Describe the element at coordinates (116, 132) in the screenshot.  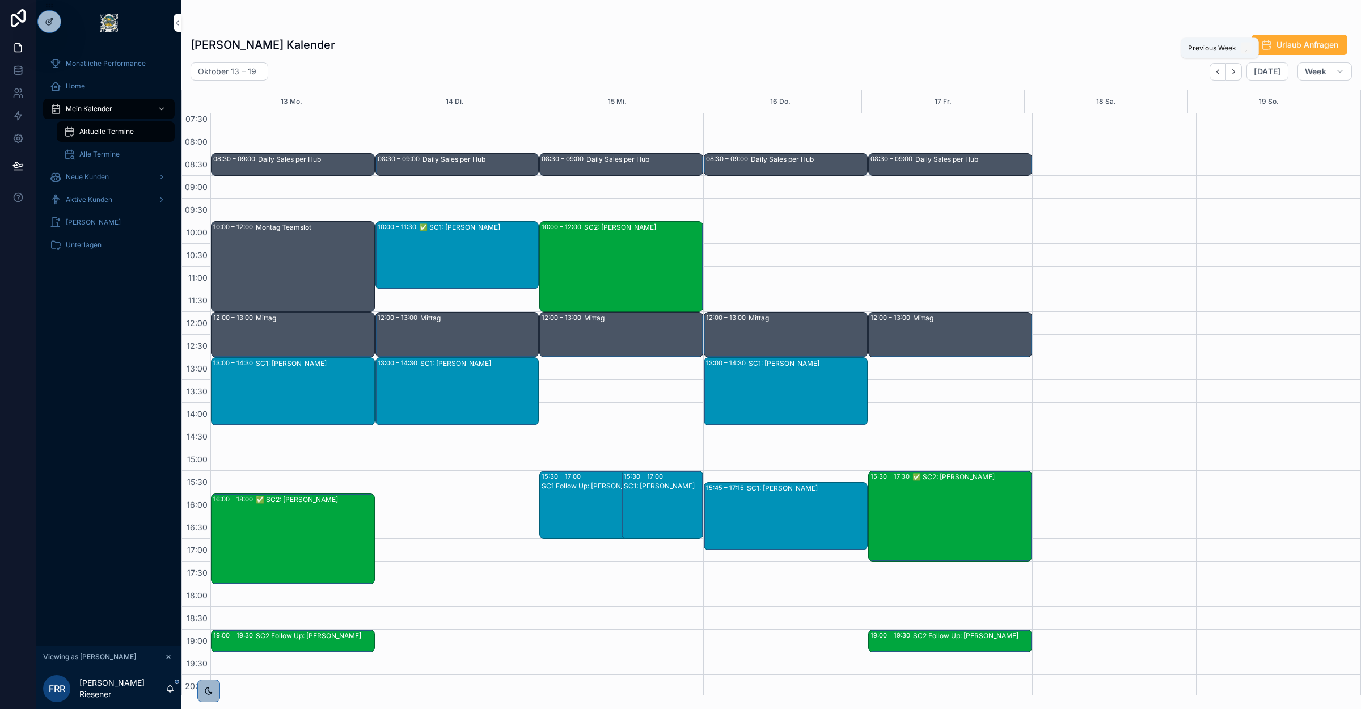
I see `a: Aktuelle Termine` at that location.